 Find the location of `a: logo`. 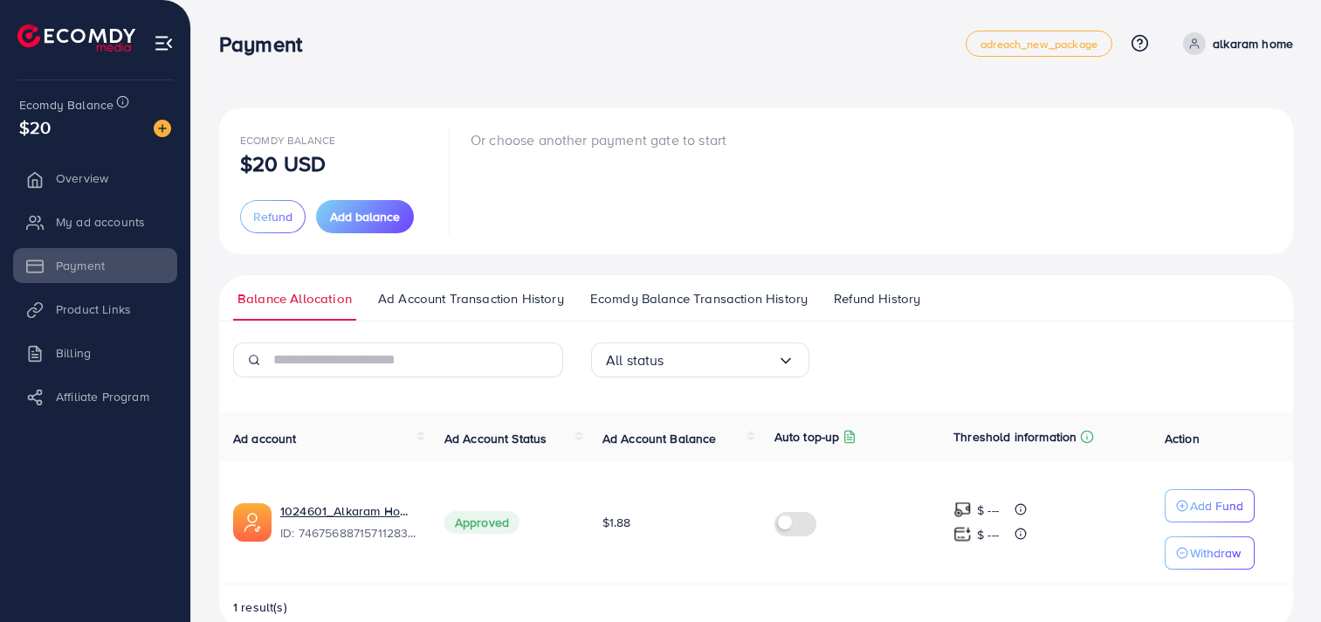

a: logo is located at coordinates (76, 38).